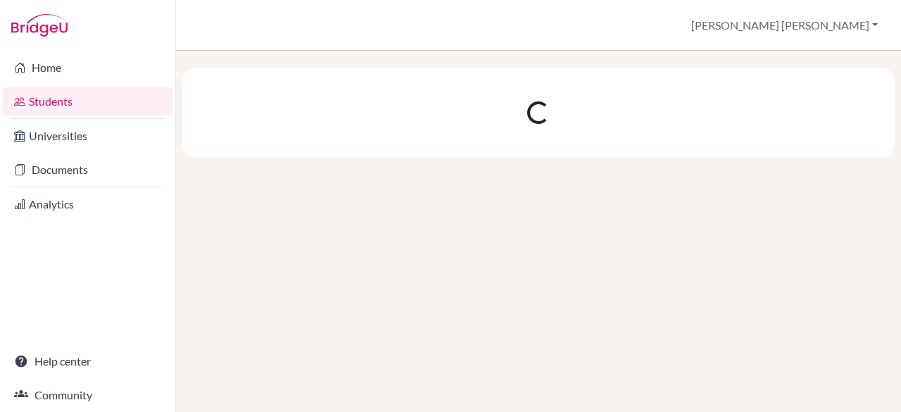 This screenshot has width=901, height=412. I want to click on a: Universities, so click(87, 136).